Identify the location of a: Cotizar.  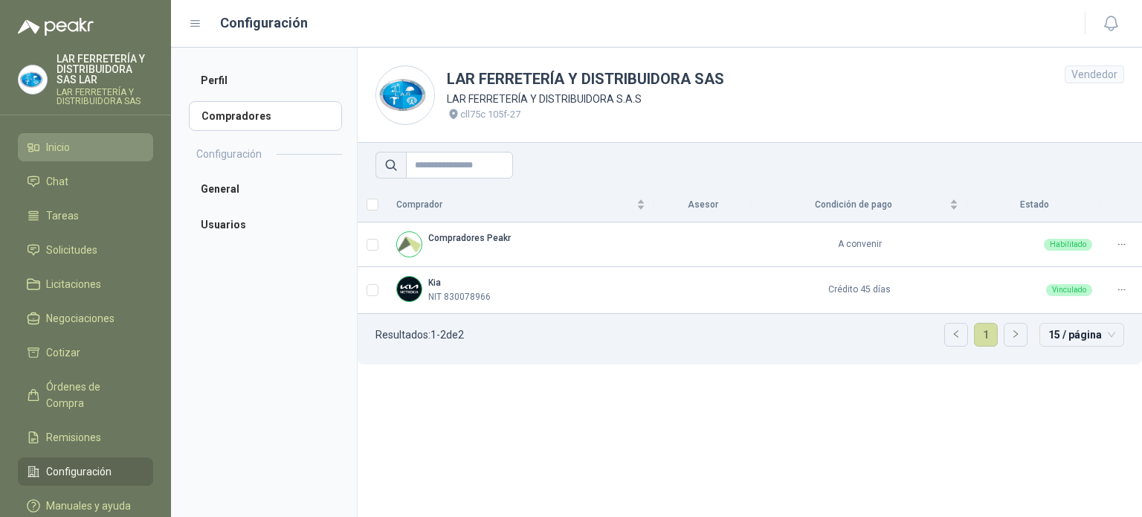
(85, 352).